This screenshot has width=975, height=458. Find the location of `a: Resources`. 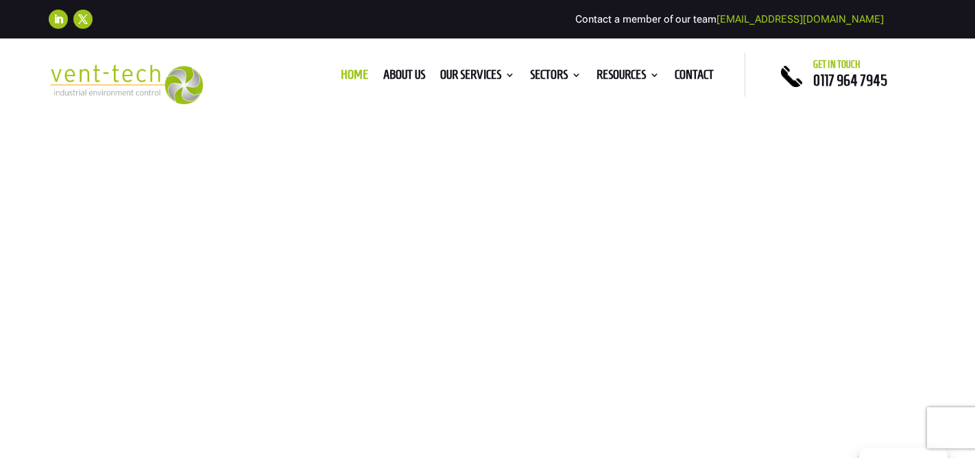

a: Resources is located at coordinates (628, 78).